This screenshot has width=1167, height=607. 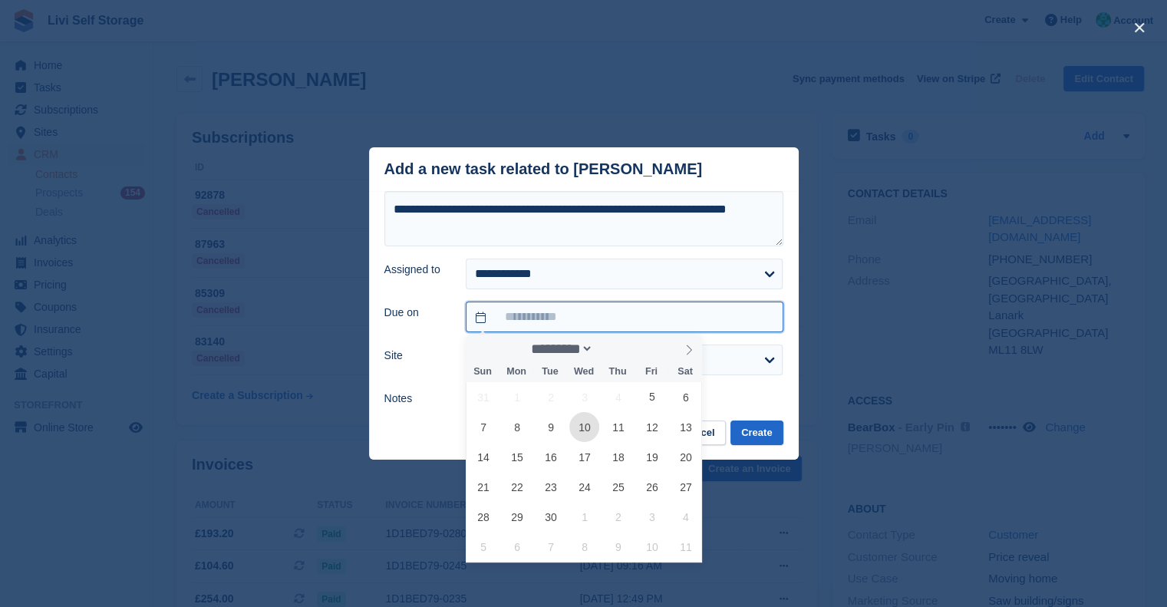 I want to click on span: September 7, 2025, so click(x=483, y=427).